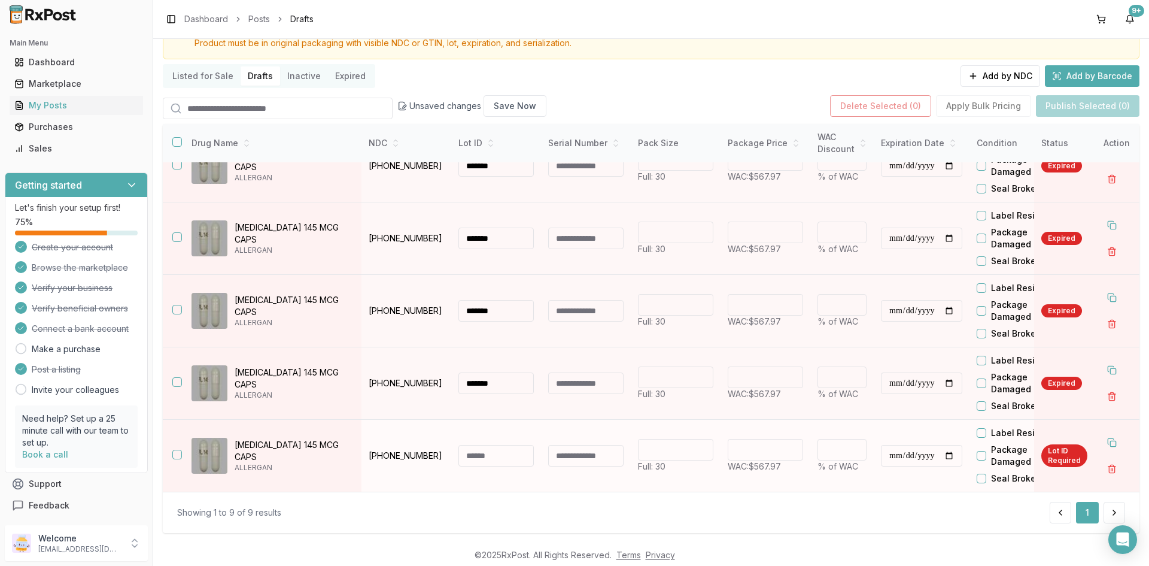 This screenshot has height=566, width=1149. What do you see at coordinates (80, 538) in the screenshot?
I see `p: Welcome` at bounding box center [80, 538].